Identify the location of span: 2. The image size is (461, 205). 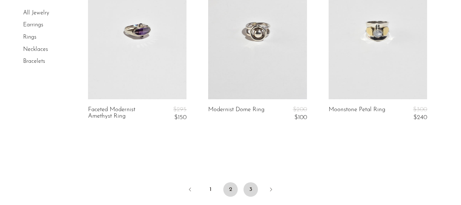
(230, 189).